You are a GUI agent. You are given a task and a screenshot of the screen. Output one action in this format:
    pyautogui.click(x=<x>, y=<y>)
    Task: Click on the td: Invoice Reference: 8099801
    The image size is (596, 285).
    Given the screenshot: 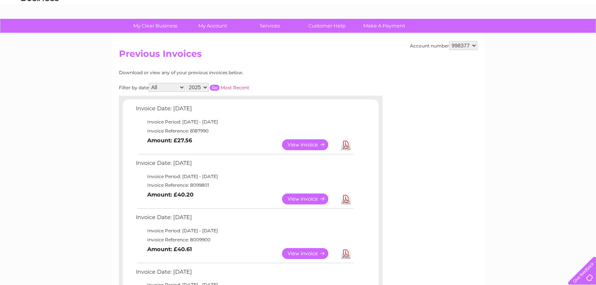 What is the action you would take?
    pyautogui.click(x=244, y=185)
    